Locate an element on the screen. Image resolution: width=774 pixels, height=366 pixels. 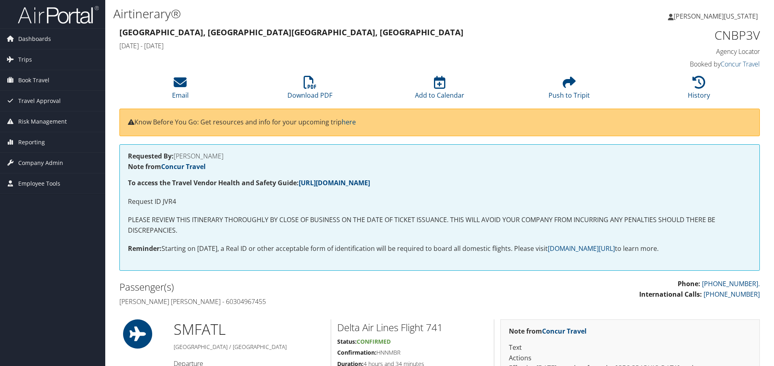
h4: Agency Locator is located at coordinates (685, 51).